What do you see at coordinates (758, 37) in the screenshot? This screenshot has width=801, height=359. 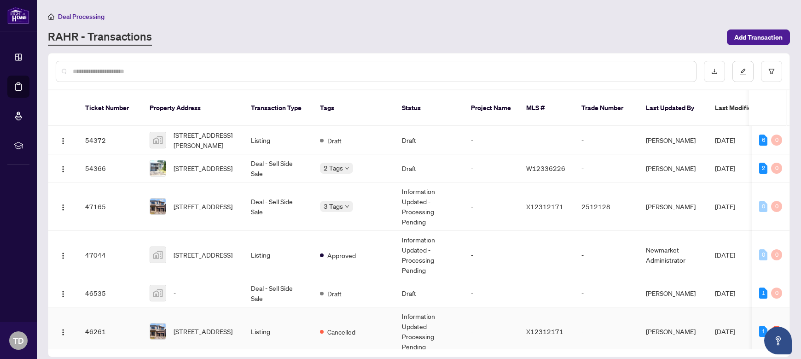 I see `span: Add Transaction` at bounding box center [758, 37].